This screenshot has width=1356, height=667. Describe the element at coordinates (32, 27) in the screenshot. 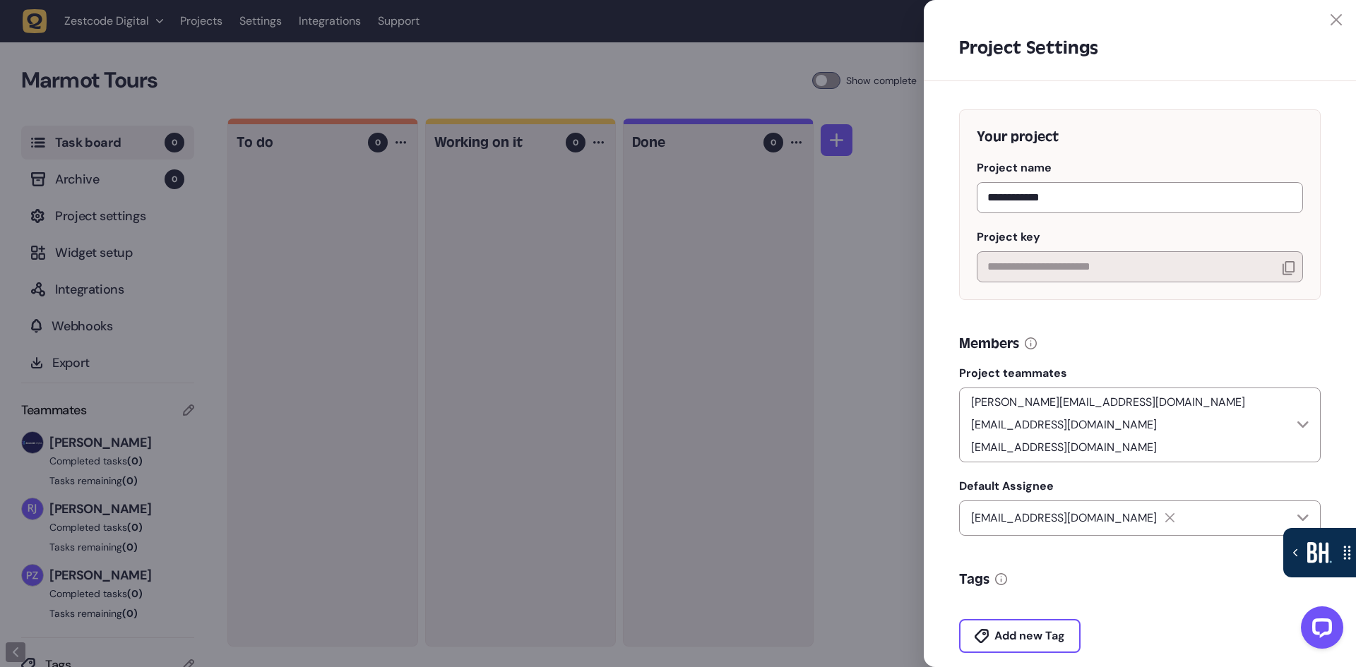

I see `button: Open LiveChat chat widget` at that location.